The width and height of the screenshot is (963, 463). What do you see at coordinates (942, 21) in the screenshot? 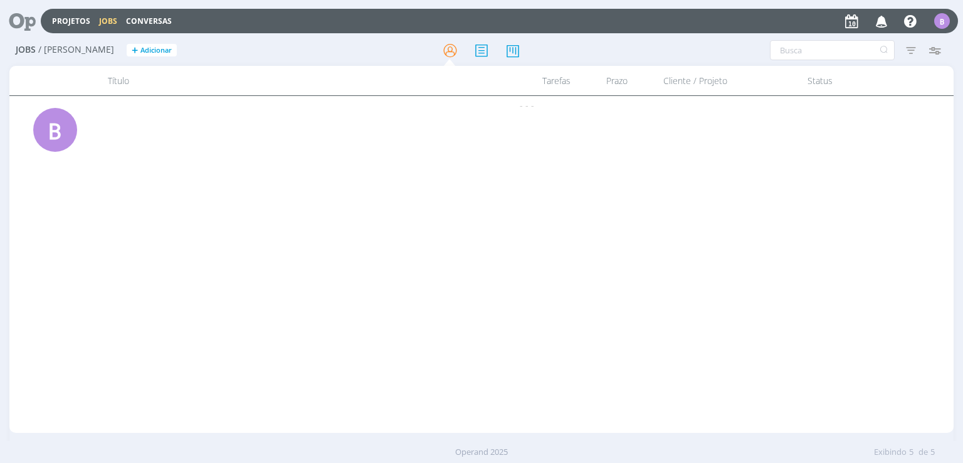
I see `button: B` at bounding box center [942, 21].